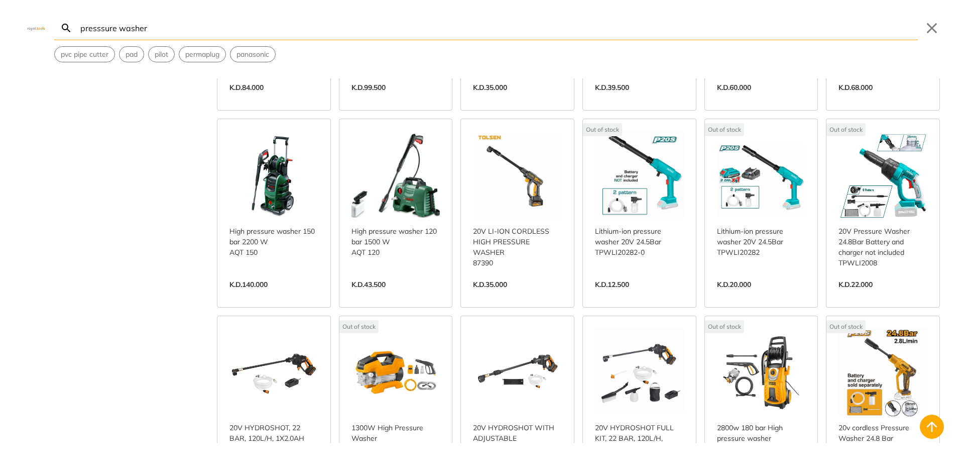 The width and height of the screenshot is (964, 475). I want to click on div: Suggestion: pilot, so click(161, 54).